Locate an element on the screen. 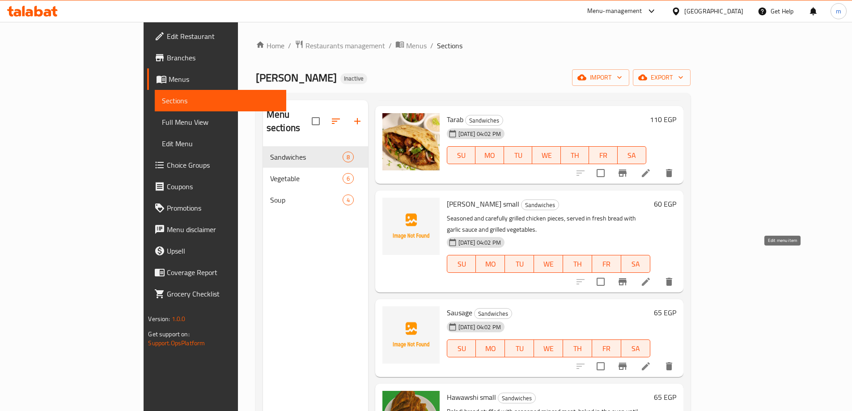  a: Grocery Checklist is located at coordinates (216, 294).